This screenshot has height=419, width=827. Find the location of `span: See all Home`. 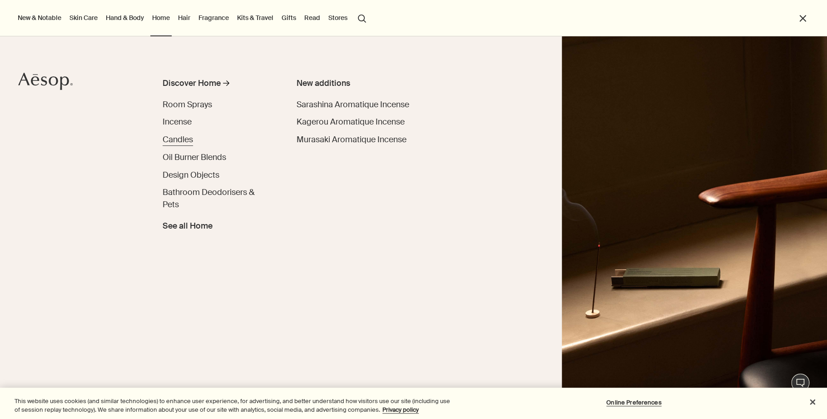

span: See all Home is located at coordinates (188, 226).